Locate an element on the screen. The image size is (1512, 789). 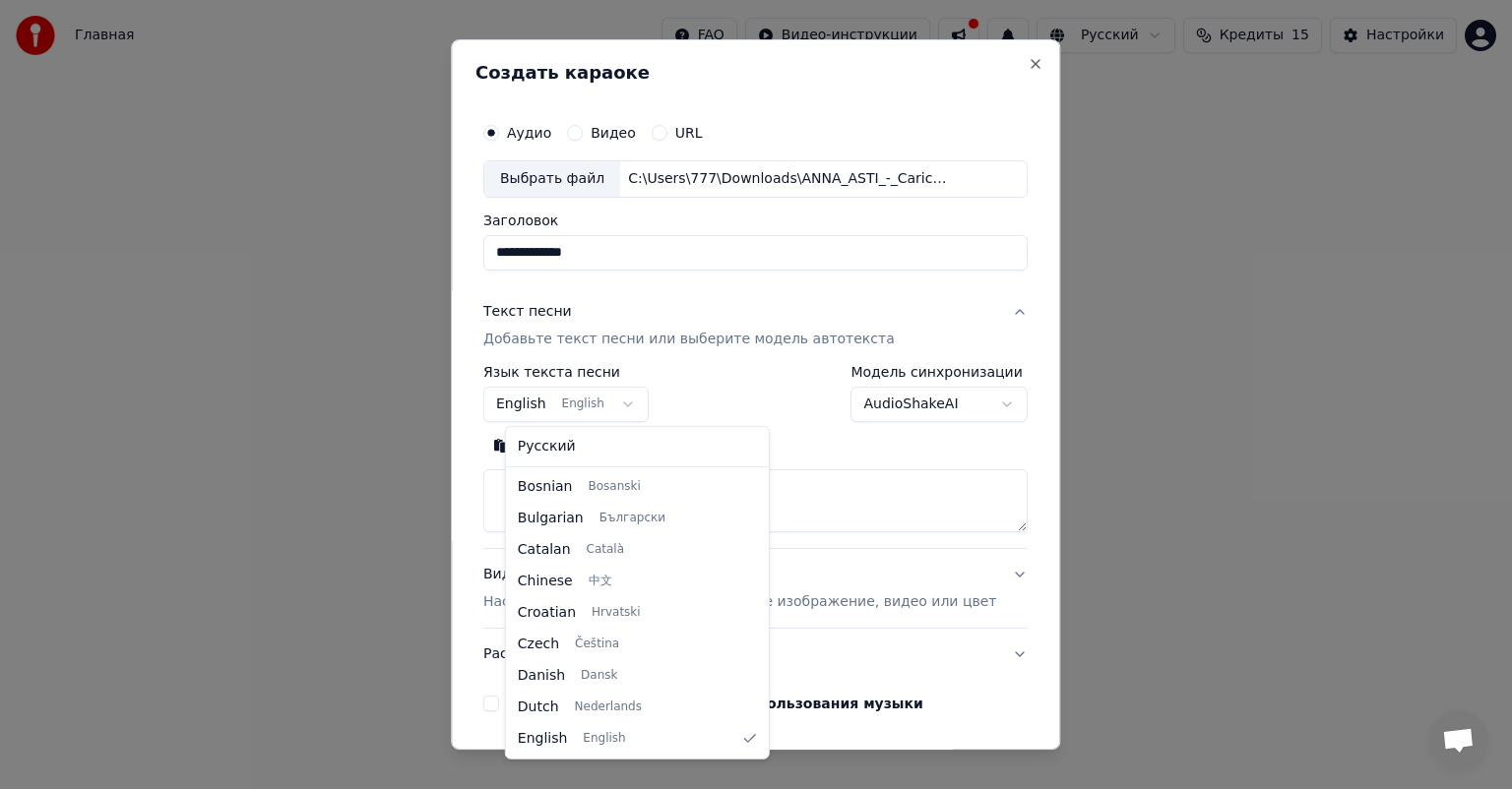
span: Catalan is located at coordinates (545, 551).